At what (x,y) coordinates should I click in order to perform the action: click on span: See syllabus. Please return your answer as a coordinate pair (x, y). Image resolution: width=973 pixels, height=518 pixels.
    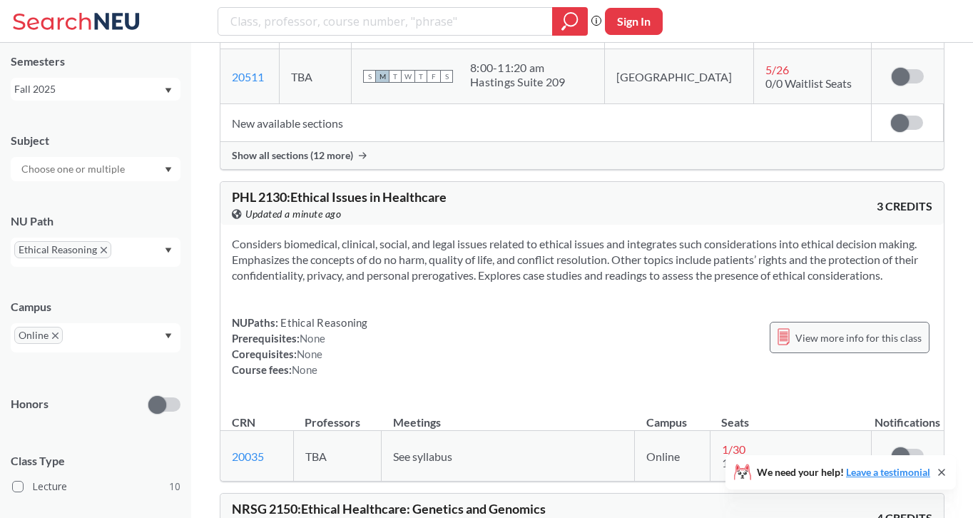
    Looking at the image, I should click on (423, 456).